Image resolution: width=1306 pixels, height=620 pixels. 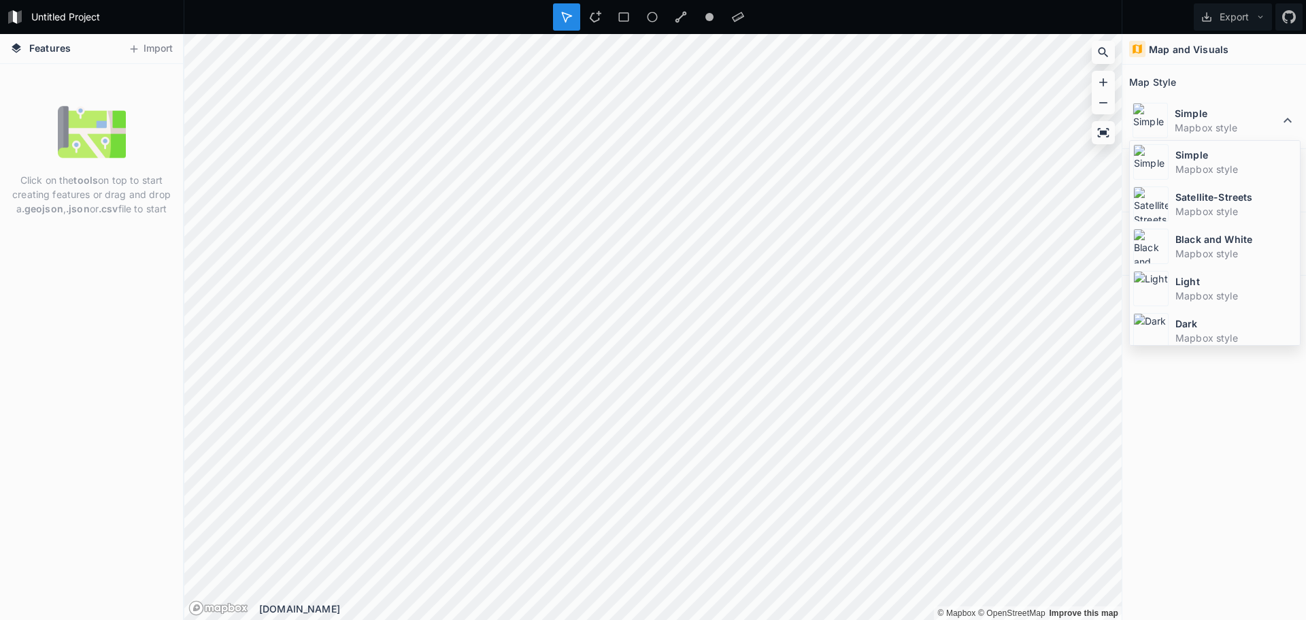 What do you see at coordinates (1236, 239) in the screenshot?
I see `dt: Black and White` at bounding box center [1236, 239].